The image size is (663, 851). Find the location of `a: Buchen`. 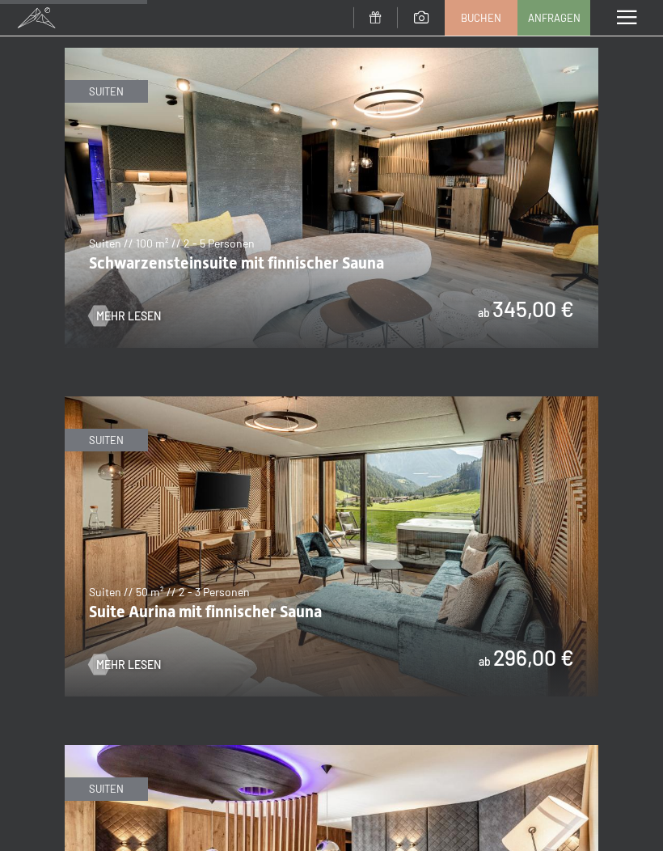

a: Buchen is located at coordinates (481, 18).